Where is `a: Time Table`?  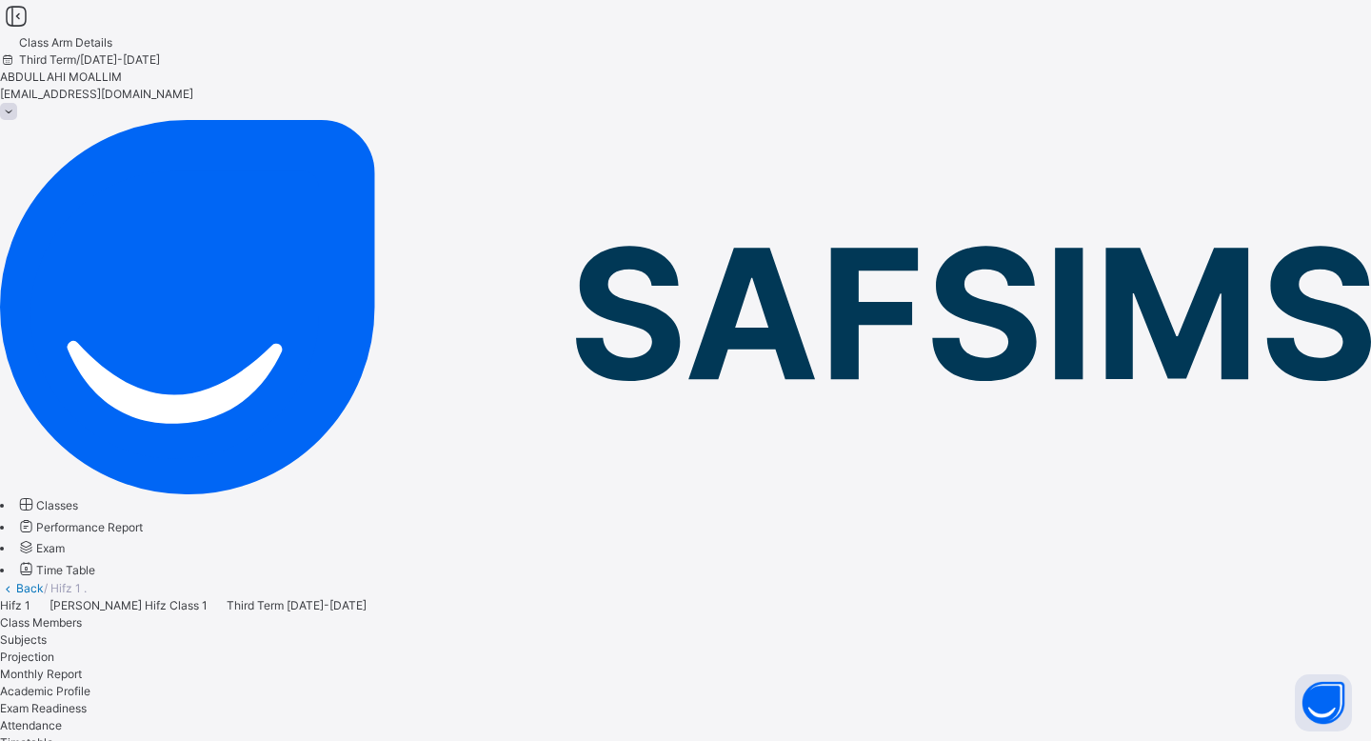 a: Time Table is located at coordinates (55, 569).